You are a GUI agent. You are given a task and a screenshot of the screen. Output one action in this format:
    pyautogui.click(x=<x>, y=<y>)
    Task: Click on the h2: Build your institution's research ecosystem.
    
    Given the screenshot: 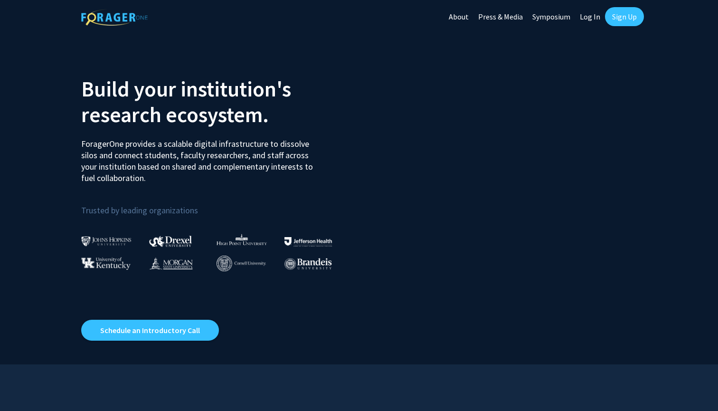 What is the action you would take?
    pyautogui.click(x=216, y=102)
    